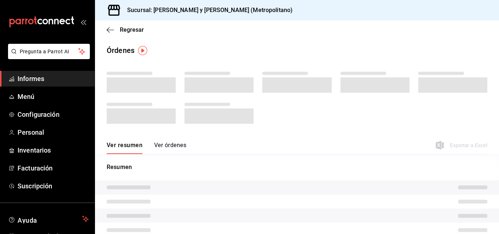 The width and height of the screenshot is (499, 234). Describe the element at coordinates (35, 186) in the screenshot. I see `font: Suscripción` at that location.